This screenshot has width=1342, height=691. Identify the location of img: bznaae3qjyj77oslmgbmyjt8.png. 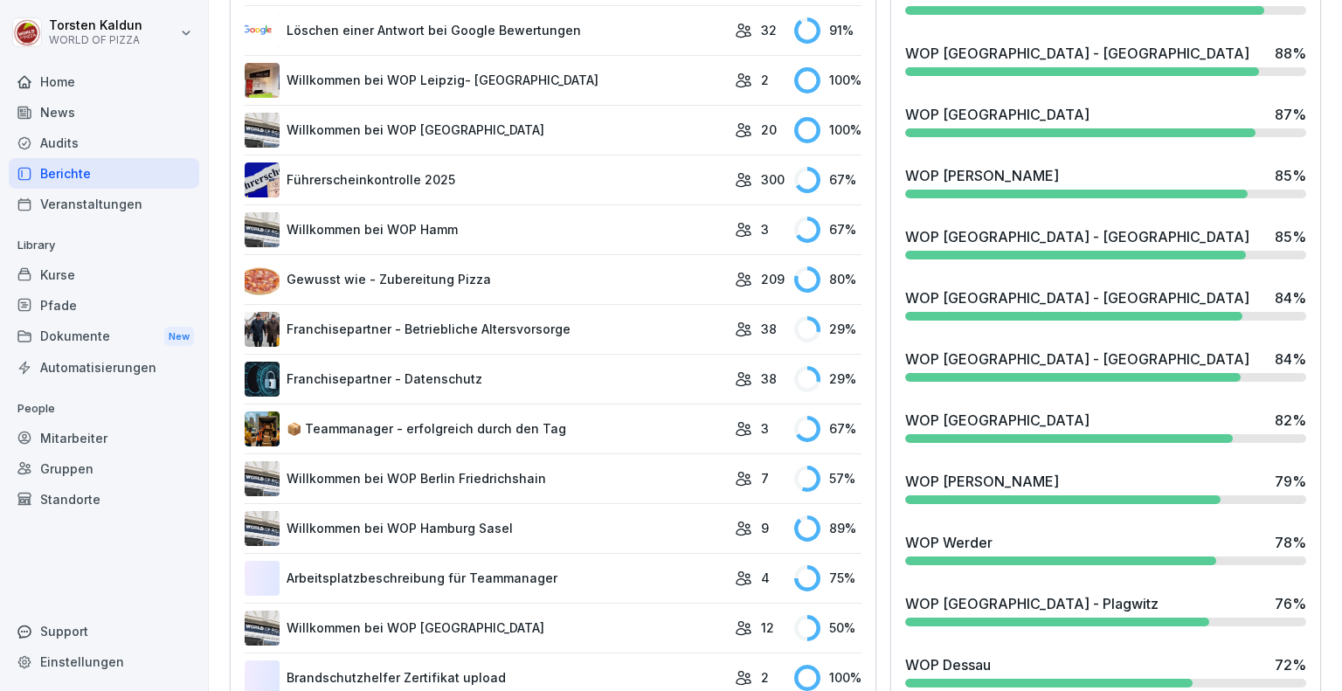
(262, 329).